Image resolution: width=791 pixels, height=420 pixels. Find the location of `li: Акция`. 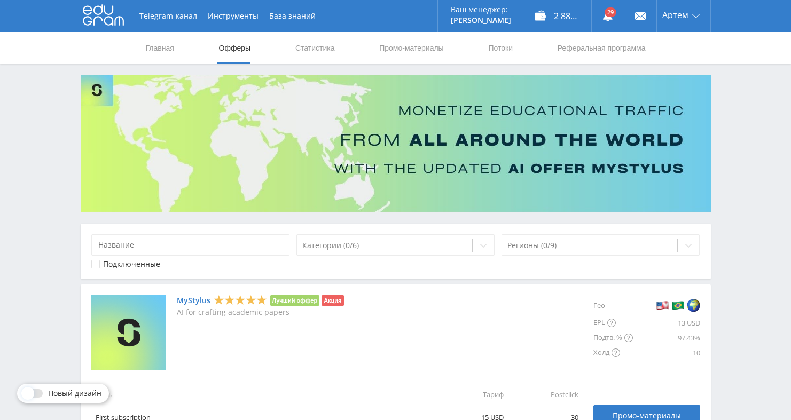

li: Акция is located at coordinates (332, 301).